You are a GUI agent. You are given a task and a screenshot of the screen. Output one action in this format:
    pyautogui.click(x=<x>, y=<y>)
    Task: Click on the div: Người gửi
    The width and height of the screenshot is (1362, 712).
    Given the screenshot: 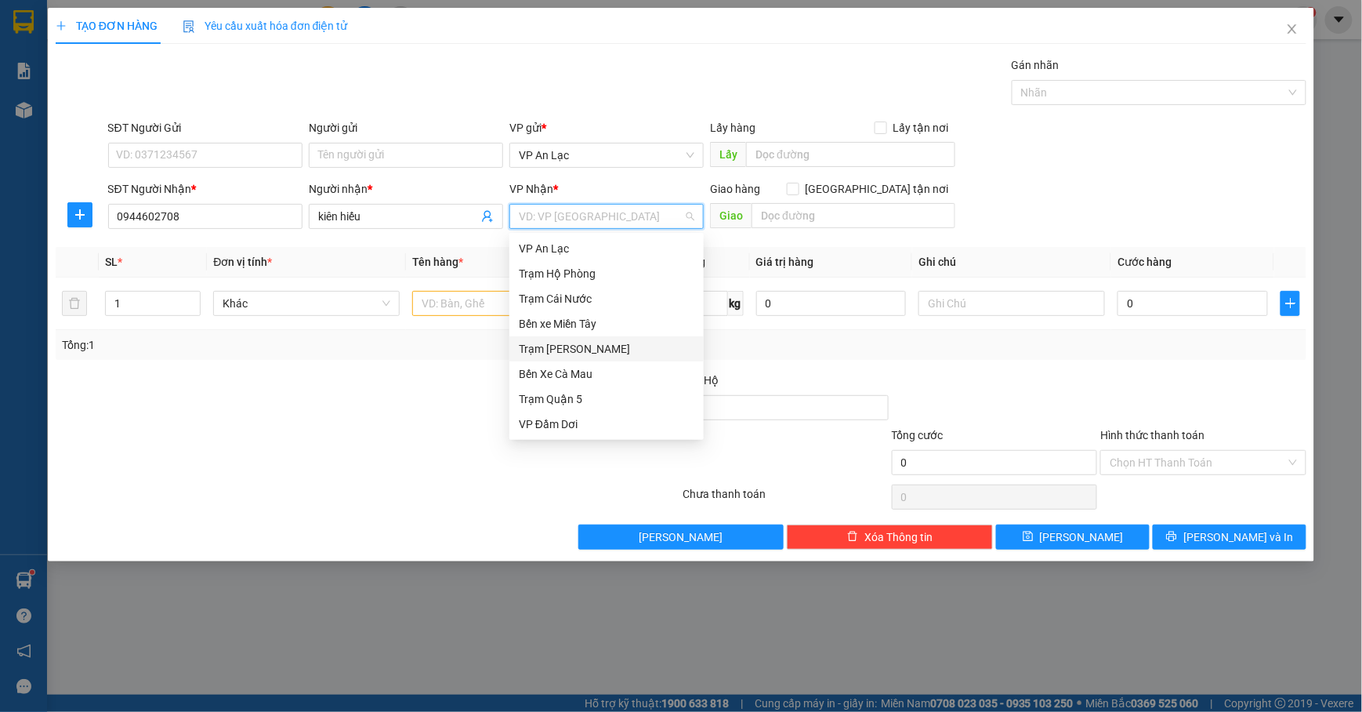 What is the action you would take?
    pyautogui.click(x=406, y=128)
    